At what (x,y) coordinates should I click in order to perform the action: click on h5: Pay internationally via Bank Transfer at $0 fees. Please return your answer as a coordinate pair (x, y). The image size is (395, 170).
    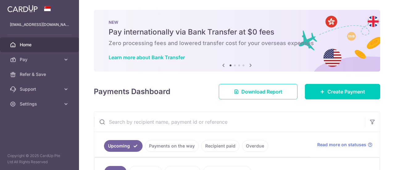
    Looking at the image, I should click on (237, 32).